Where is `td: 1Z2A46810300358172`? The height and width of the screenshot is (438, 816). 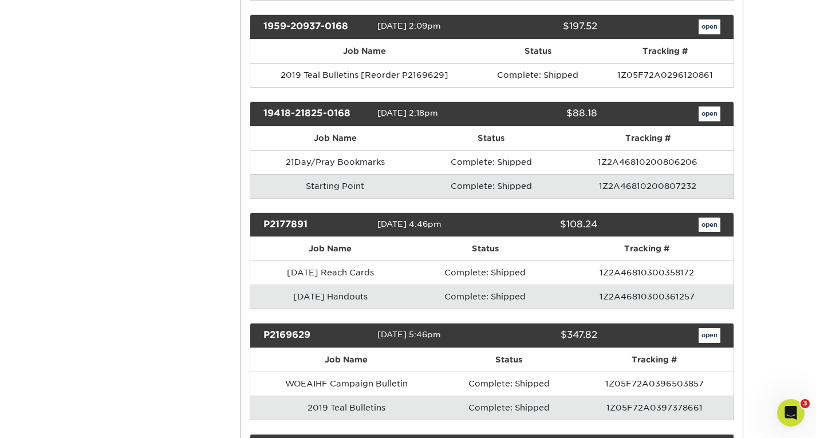 td: 1Z2A46810300358172 is located at coordinates (647, 273).